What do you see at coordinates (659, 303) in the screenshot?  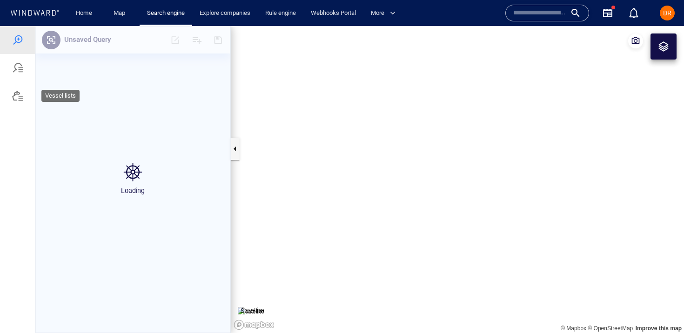 I see `a: Map feedback` at bounding box center [659, 303].